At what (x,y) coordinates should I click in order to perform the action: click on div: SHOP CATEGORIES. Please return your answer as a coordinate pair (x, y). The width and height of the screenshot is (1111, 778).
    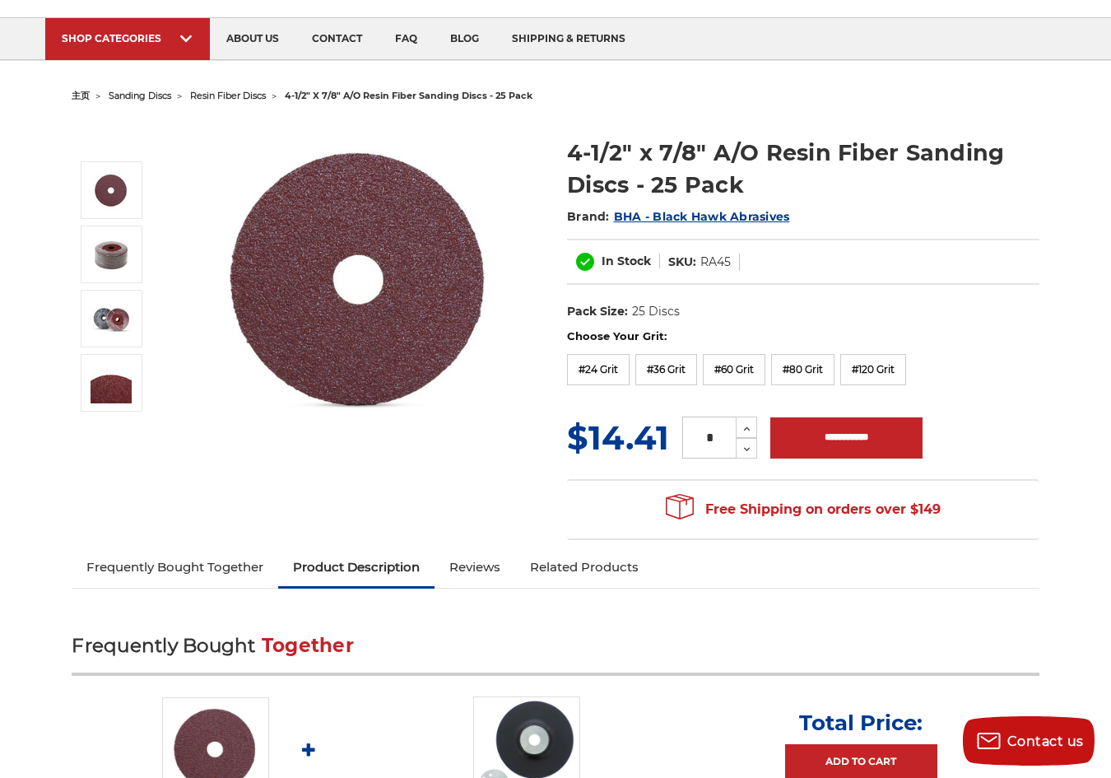
    Looking at the image, I should click on (128, 38).